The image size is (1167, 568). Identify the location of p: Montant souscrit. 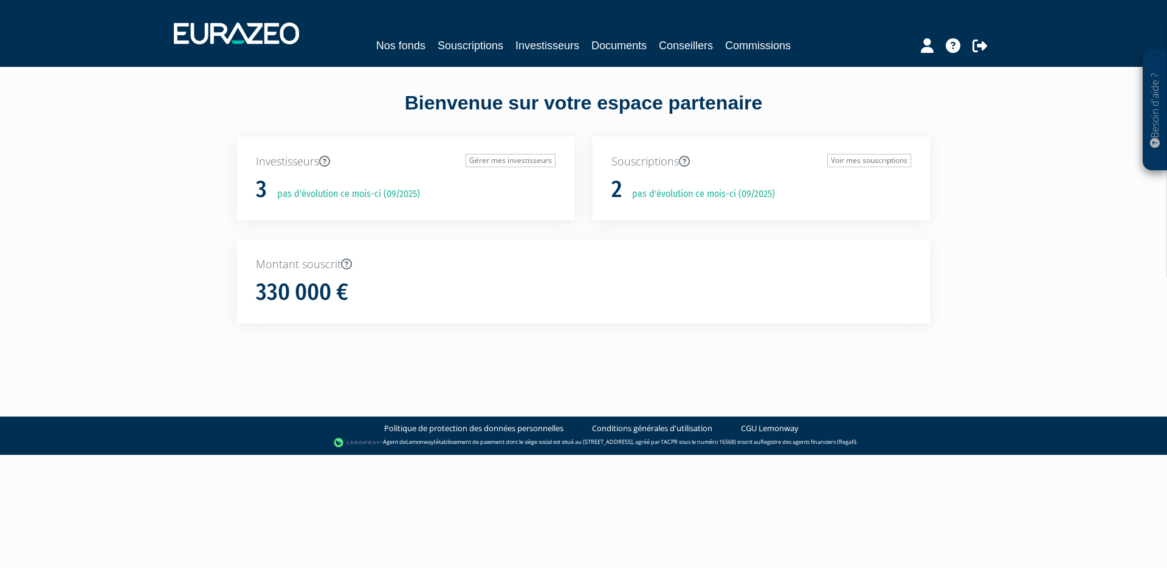
(583, 264).